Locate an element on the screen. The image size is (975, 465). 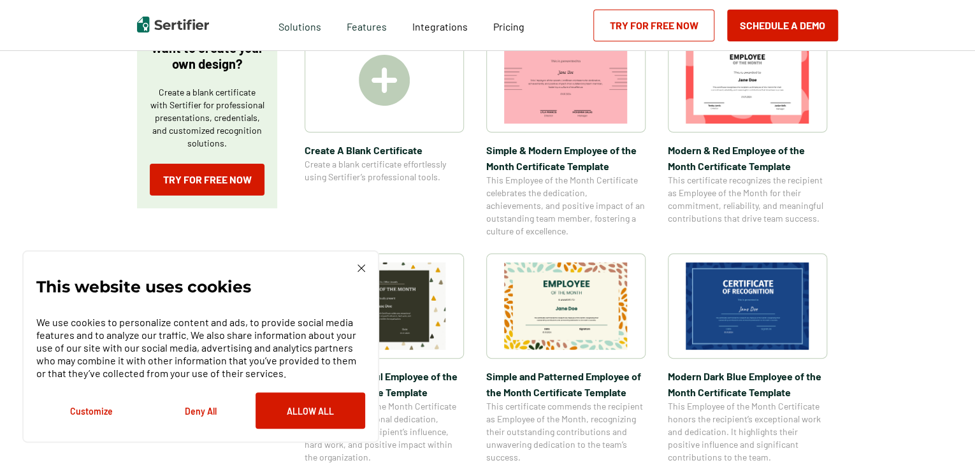
span: Simple and Patterned Employee of the Month Certificate Template is located at coordinates (566, 384).